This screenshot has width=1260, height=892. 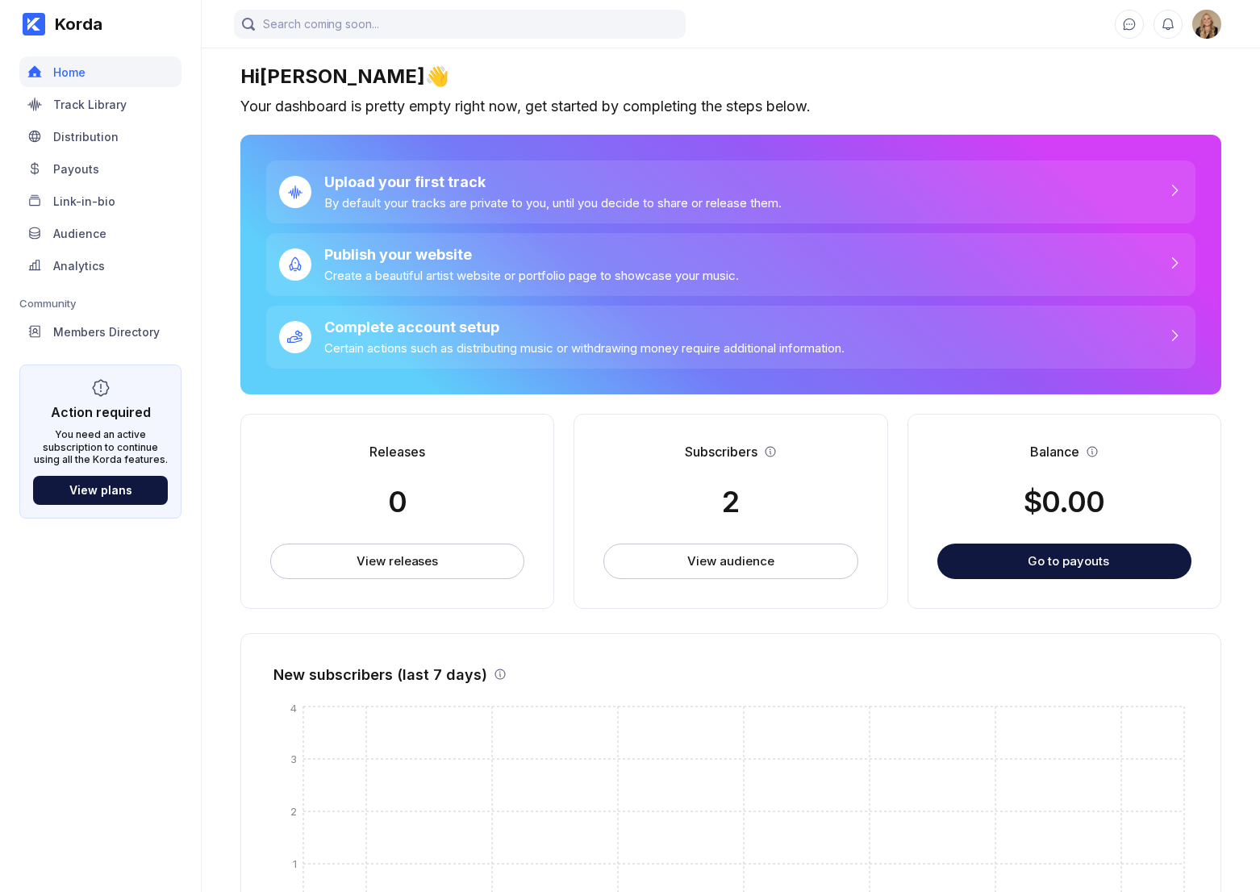 I want to click on div: Link-in-bio, so click(x=84, y=201).